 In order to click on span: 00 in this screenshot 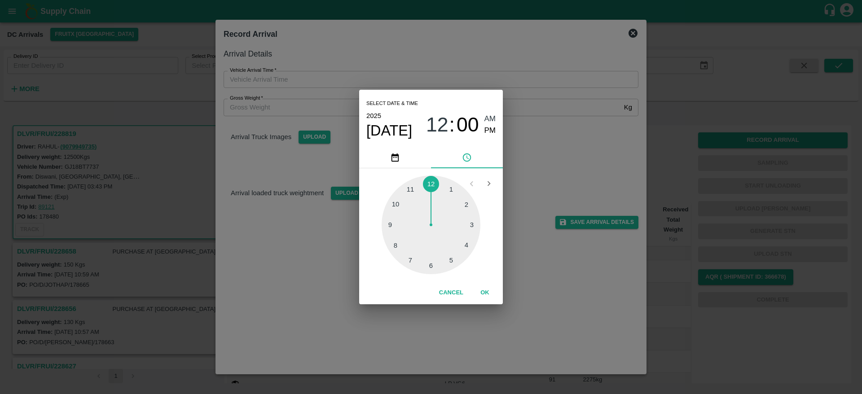, I will do `click(468, 125)`.